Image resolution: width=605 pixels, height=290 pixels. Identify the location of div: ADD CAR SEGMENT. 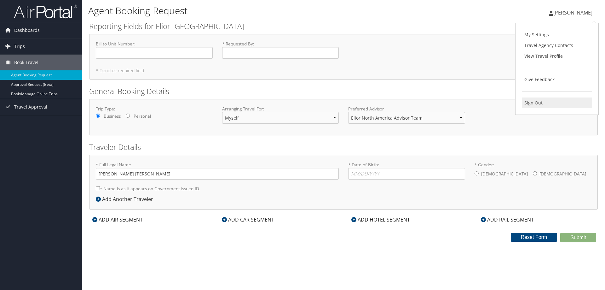
(248, 219).